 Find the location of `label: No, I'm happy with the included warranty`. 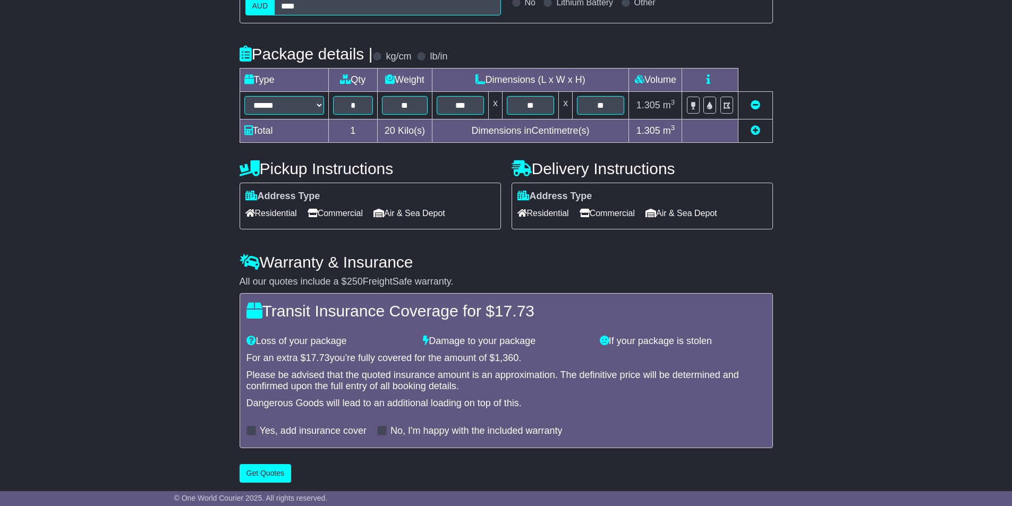

label: No, I'm happy with the included warranty is located at coordinates (476, 431).